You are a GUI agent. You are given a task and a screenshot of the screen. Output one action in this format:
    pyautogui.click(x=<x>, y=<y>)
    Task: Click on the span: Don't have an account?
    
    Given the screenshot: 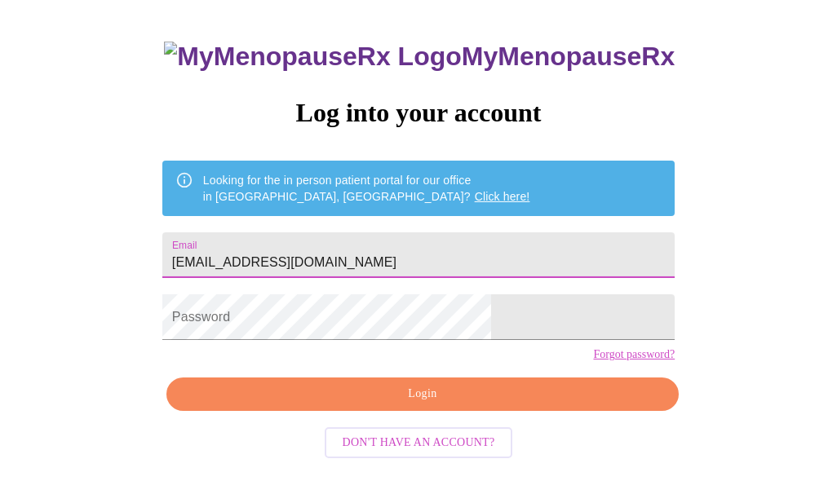 What is the action you would take?
    pyautogui.click(x=419, y=443)
    